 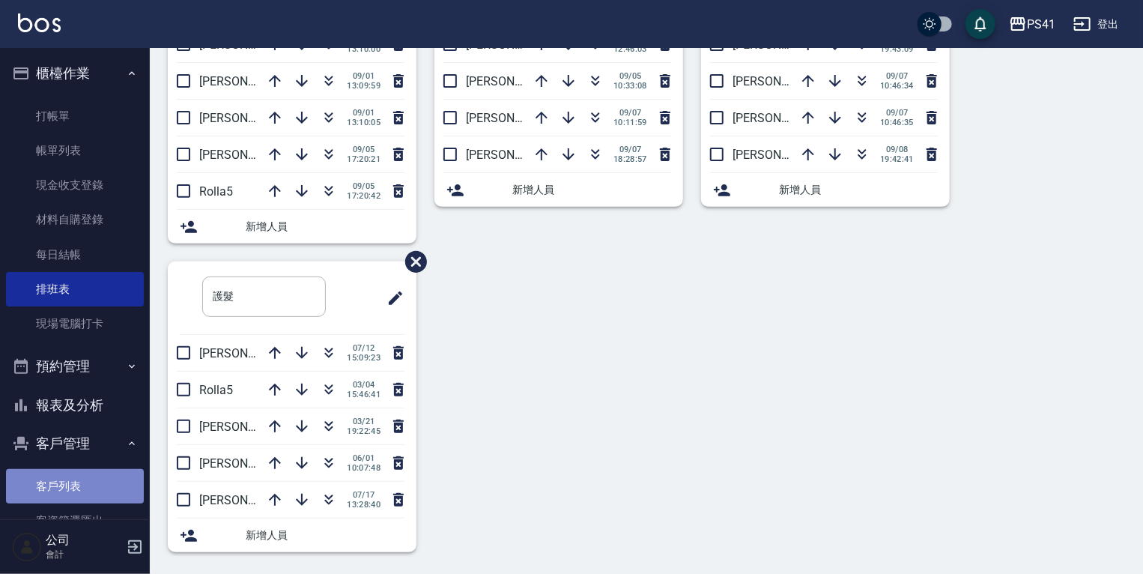 What do you see at coordinates (84, 554) in the screenshot?
I see `p: 會計` at bounding box center [84, 554].